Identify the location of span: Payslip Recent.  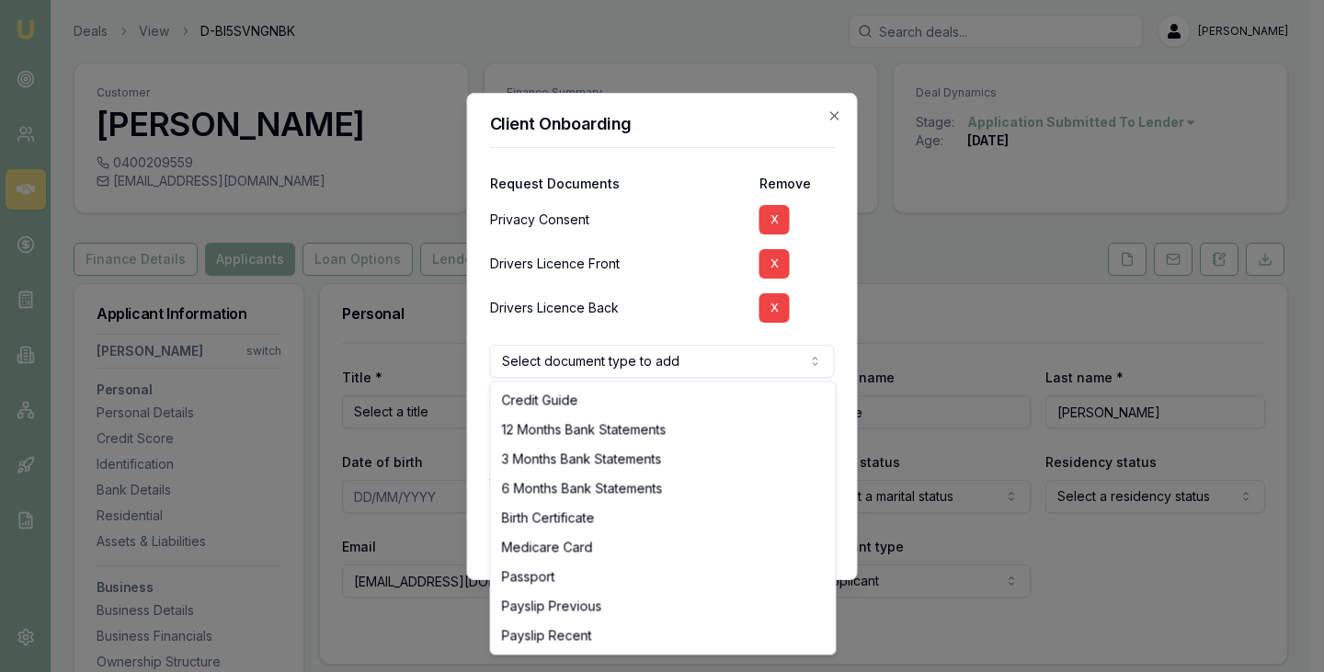
(547, 636).